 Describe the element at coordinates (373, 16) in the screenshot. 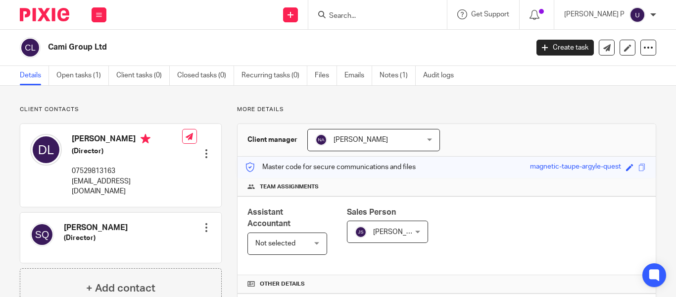

I see `input: Search` at that location.